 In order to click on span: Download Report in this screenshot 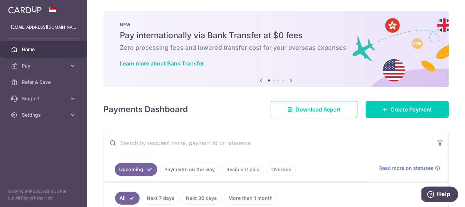, I will do `click(318, 109)`.